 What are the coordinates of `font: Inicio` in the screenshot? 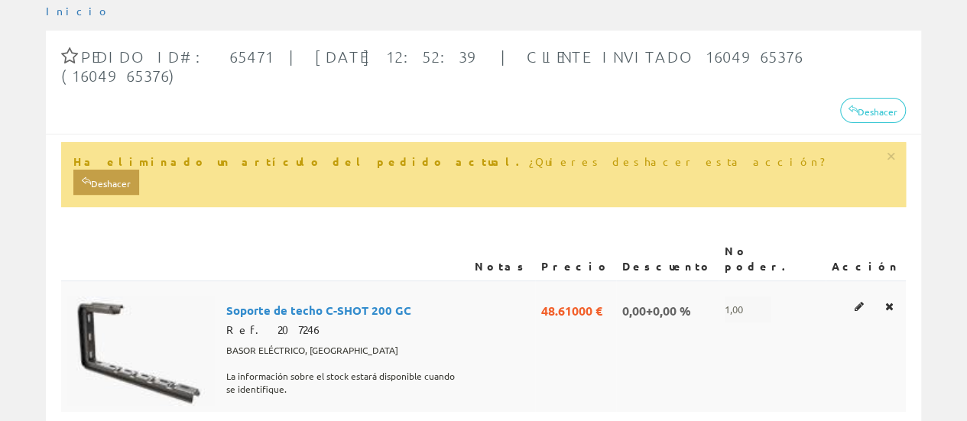 It's located at (78, 11).